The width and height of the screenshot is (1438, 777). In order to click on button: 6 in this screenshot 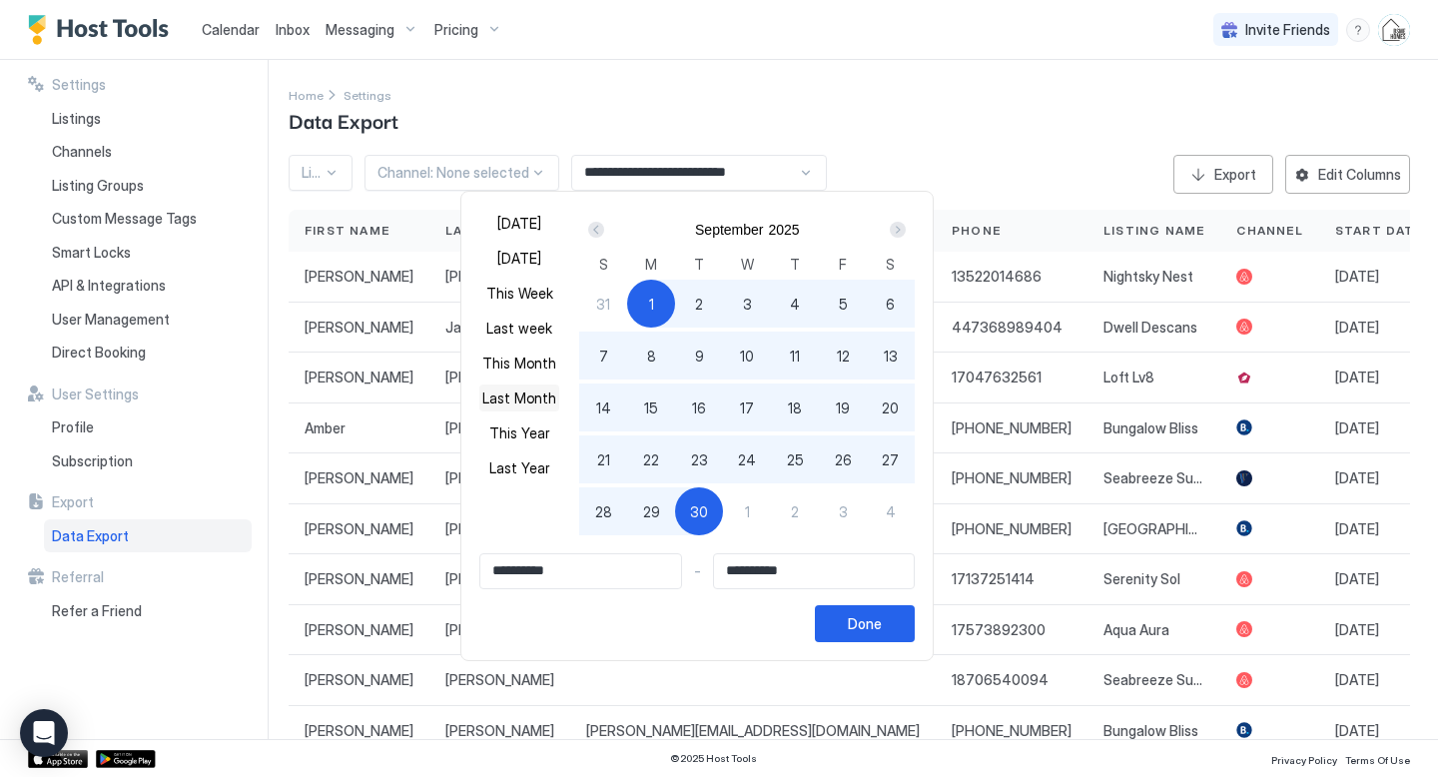, I will do `click(891, 304)`.